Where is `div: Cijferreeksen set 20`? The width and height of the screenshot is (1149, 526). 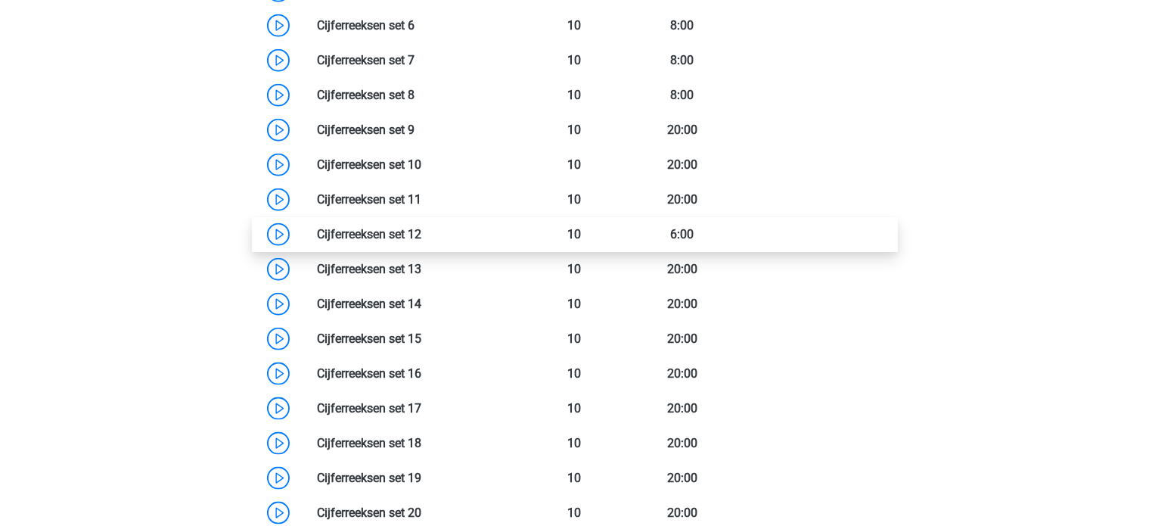 div: Cijferreeksen set 20 is located at coordinates (413, 513).